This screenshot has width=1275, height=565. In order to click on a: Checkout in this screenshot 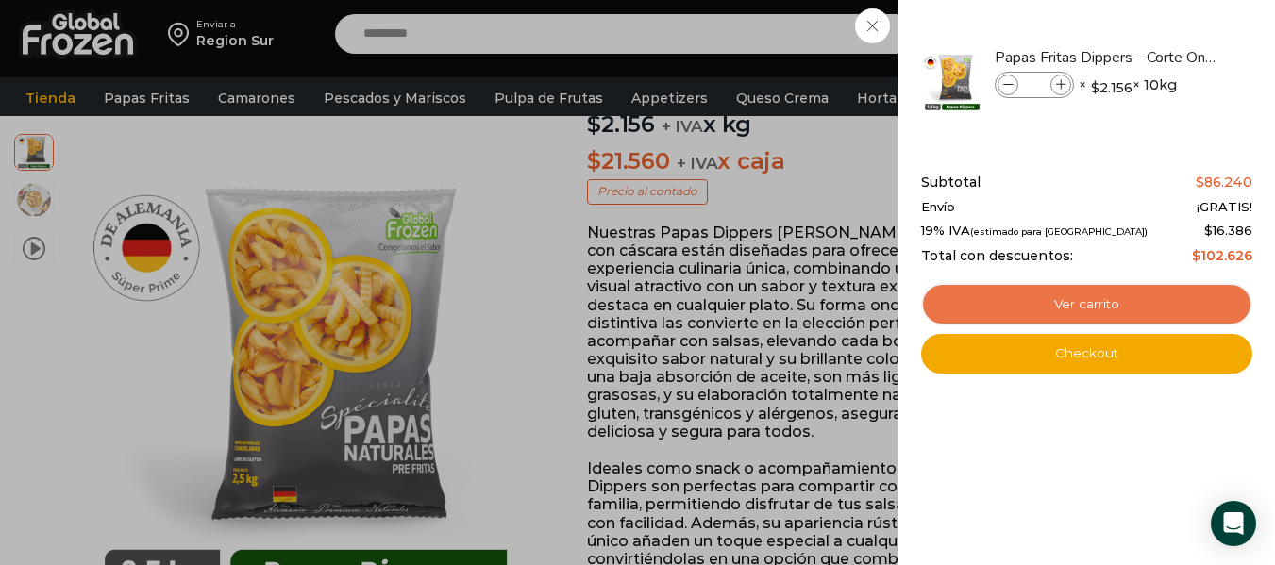, I will do `click(1087, 354)`.